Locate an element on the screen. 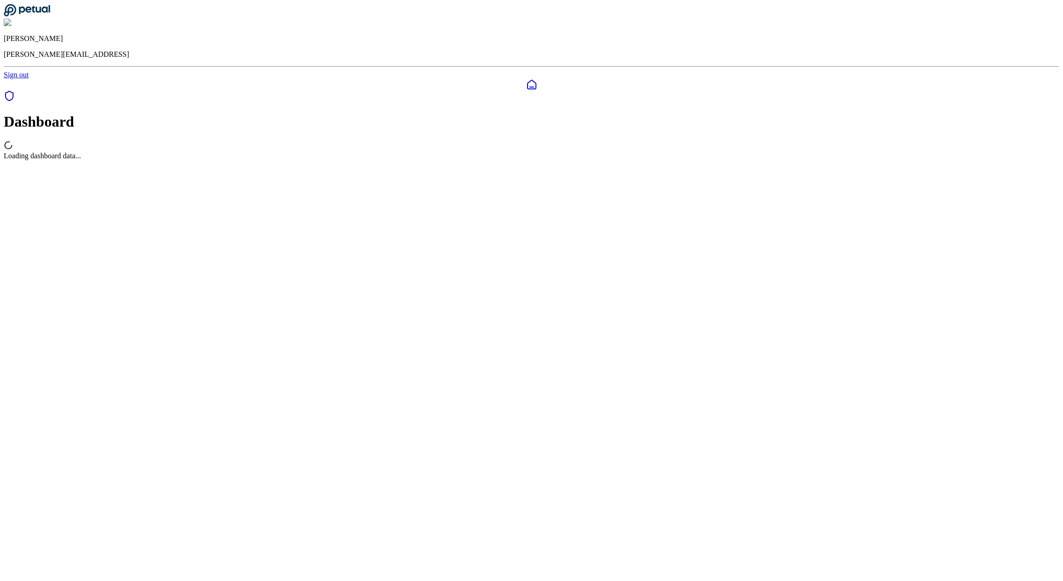 The image size is (1063, 581). img: Roberto Fernandez is located at coordinates (36, 23).